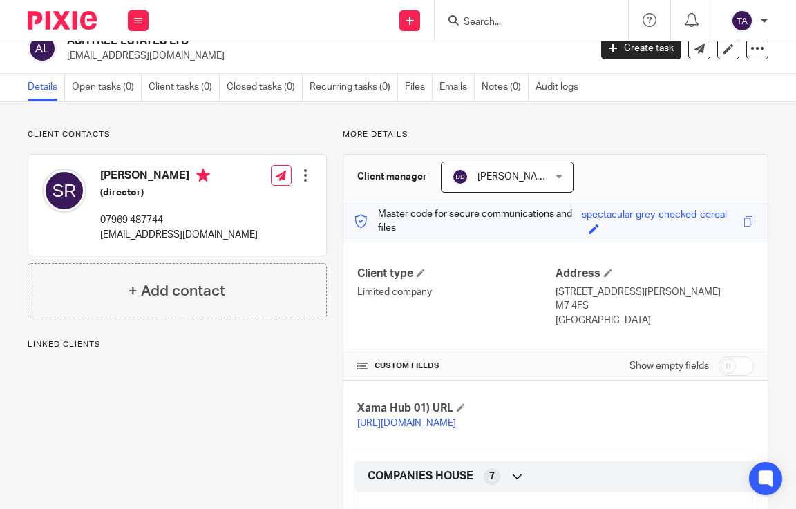 This screenshot has height=509, width=796. What do you see at coordinates (354, 87) in the screenshot?
I see `a: Recurring tasks (0)` at bounding box center [354, 87].